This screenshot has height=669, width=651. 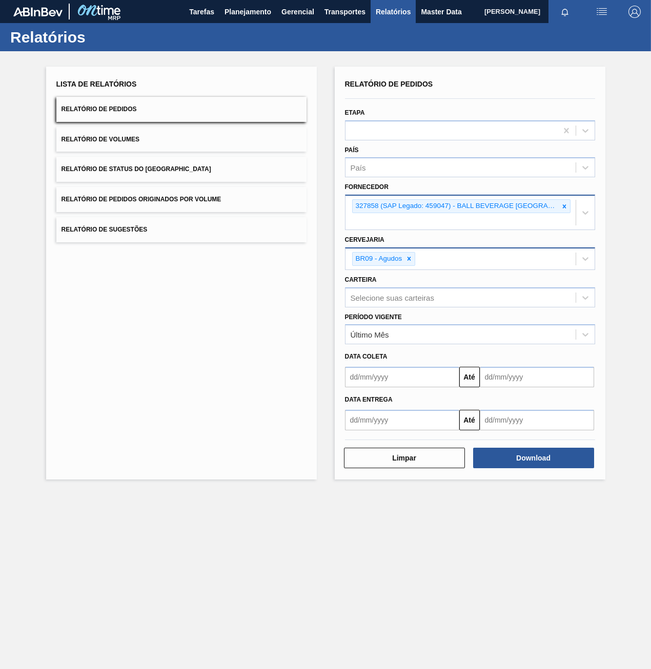 What do you see at coordinates (345, 12) in the screenshot?
I see `span: Transportes` at bounding box center [345, 12].